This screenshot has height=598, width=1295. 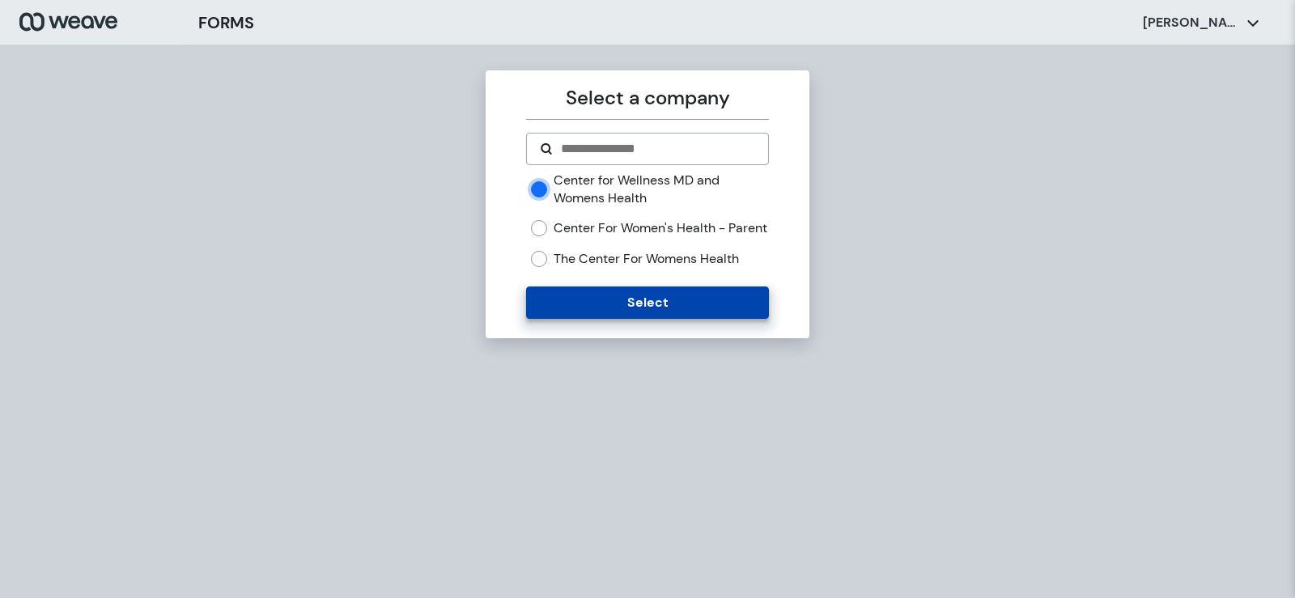 What do you see at coordinates (647, 303) in the screenshot?
I see `button: Select` at bounding box center [647, 303].